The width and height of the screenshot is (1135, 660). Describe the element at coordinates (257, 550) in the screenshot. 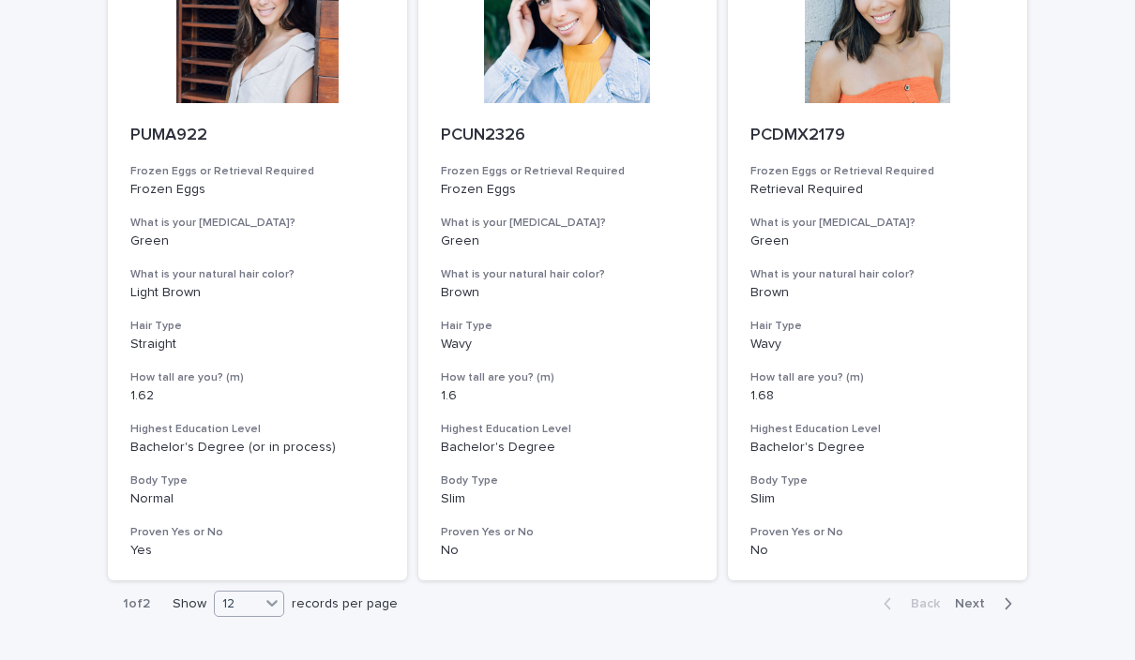

I see `p: Yes` at that location.